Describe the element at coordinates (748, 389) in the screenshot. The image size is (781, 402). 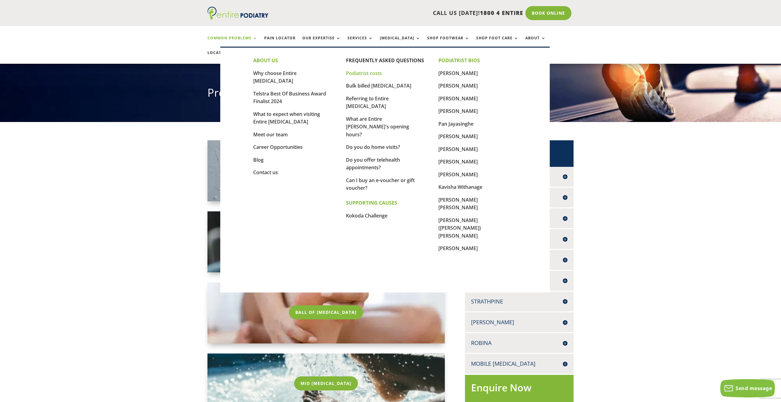
I see `button: Send message` at that location.